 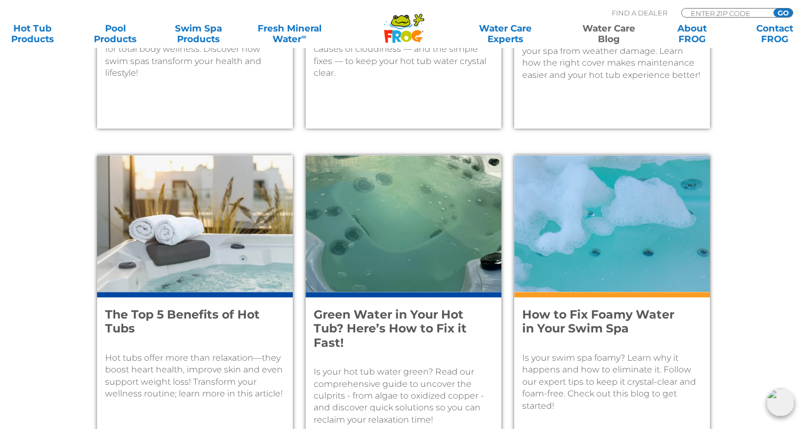 What do you see at coordinates (195, 223) in the screenshot?
I see `img: An outdoor hot tub in an industrial area. Three white towels rolled up sit on the edge of the spa.` at bounding box center [195, 223].